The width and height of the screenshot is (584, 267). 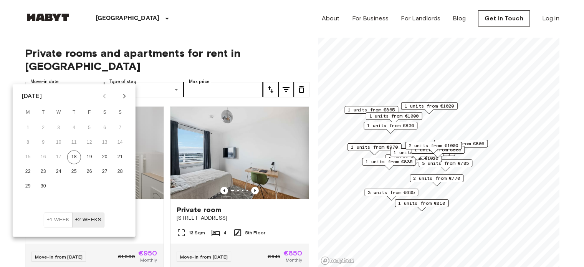 I want to click on span: 5th Floor, so click(x=256, y=233).